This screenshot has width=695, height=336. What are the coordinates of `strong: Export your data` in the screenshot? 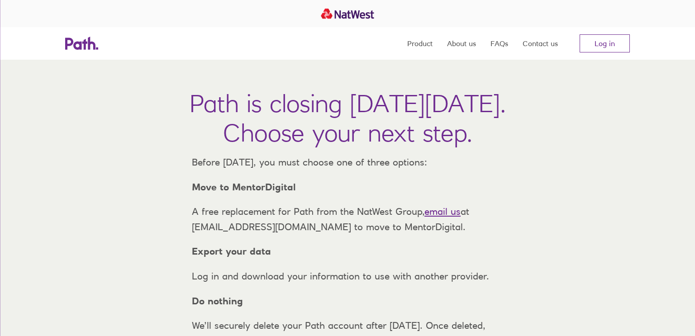 It's located at (231, 251).